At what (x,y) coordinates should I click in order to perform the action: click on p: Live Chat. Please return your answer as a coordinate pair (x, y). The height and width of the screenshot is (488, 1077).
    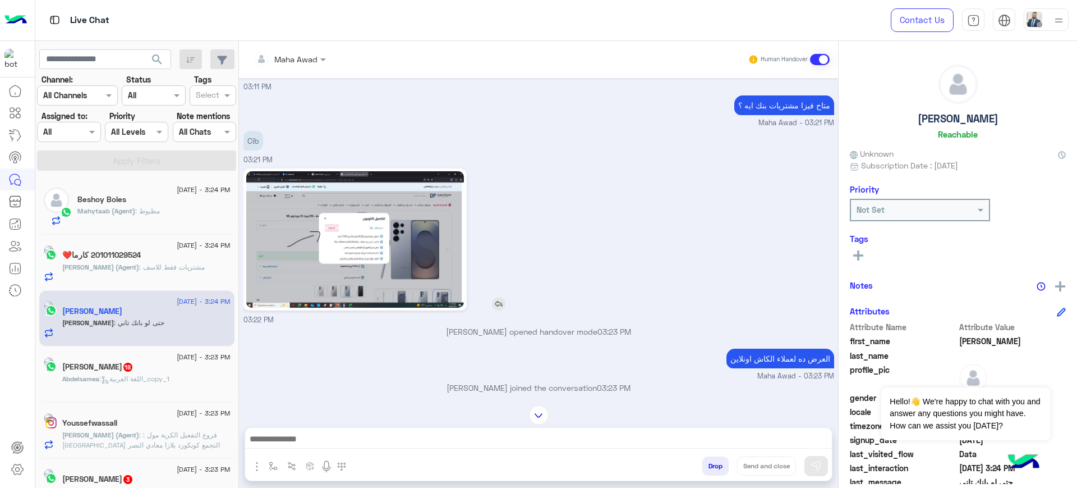
    Looking at the image, I should click on (90, 20).